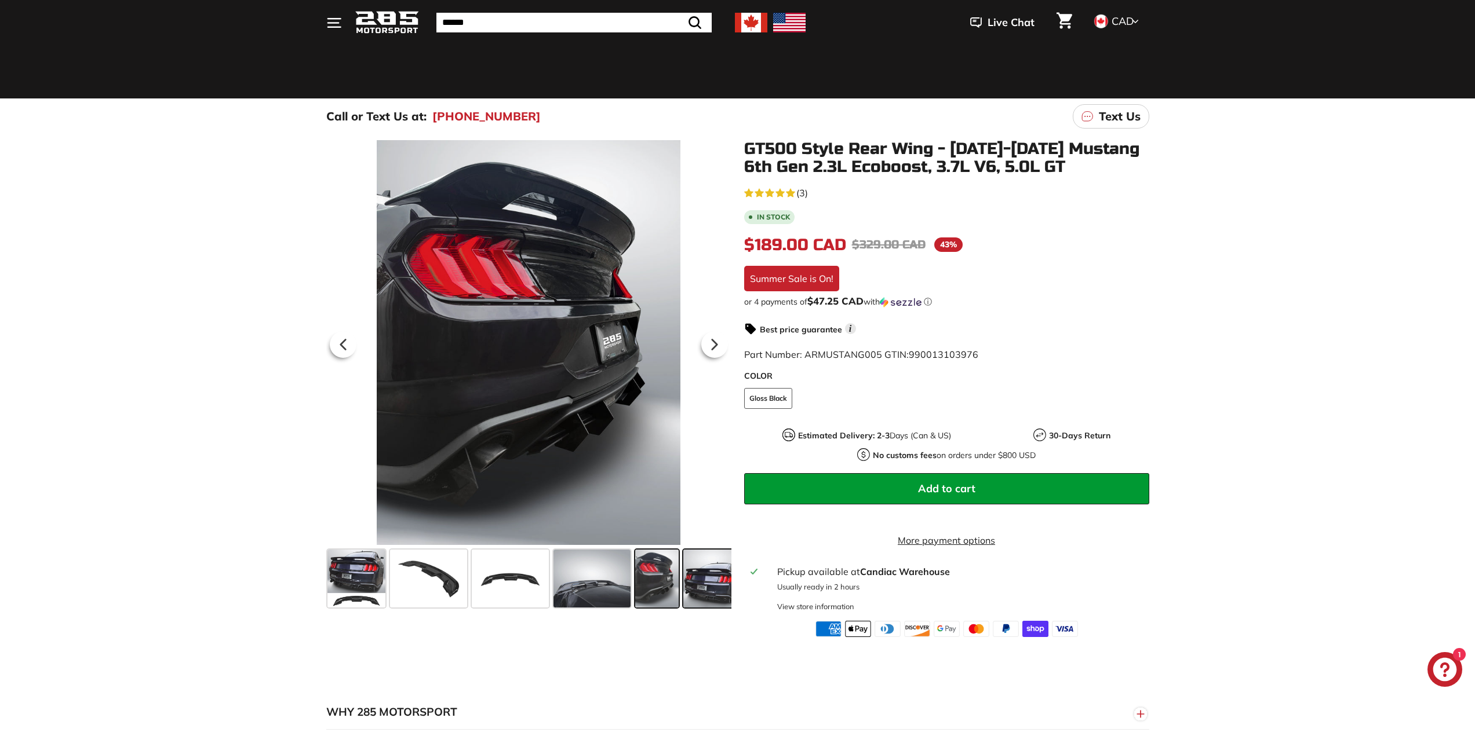 This screenshot has width=1475, height=736. Describe the element at coordinates (376, 116) in the screenshot. I see `p: Call or Text Us at:` at that location.